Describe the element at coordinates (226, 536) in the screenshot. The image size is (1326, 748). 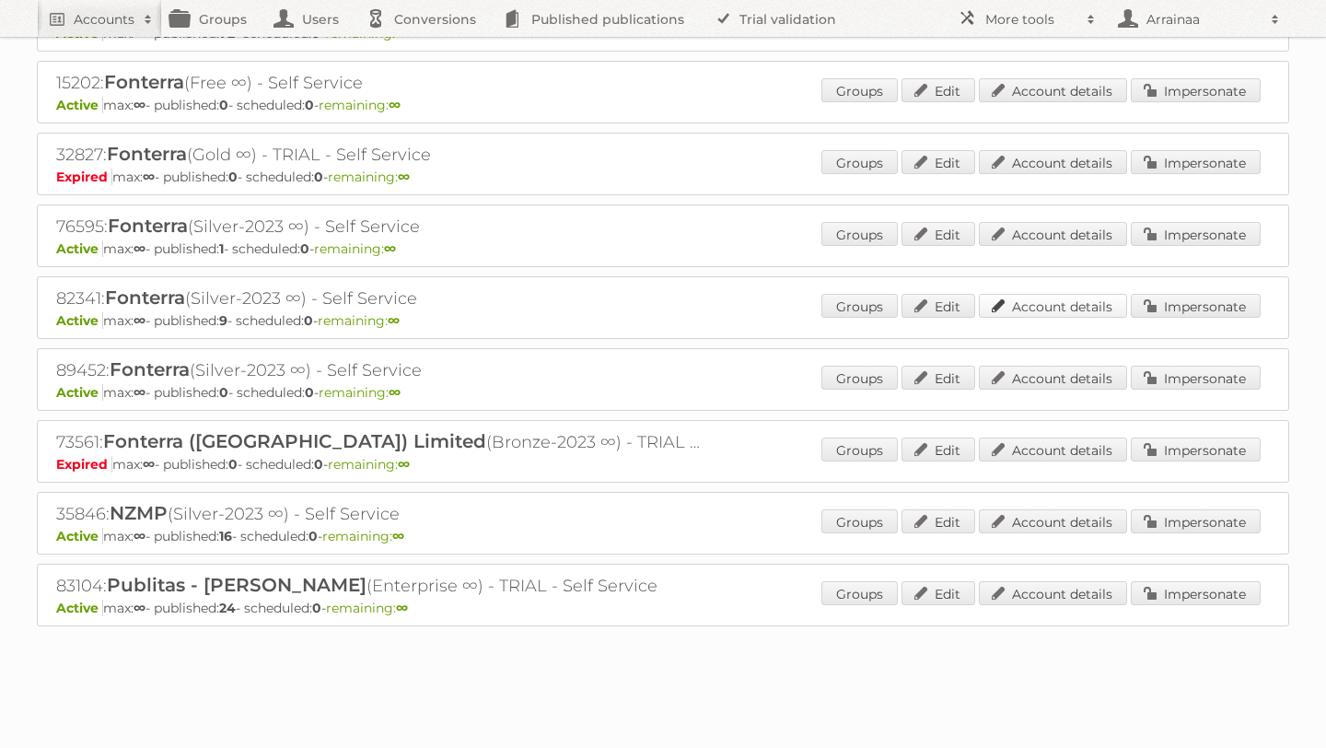
I see `strong: 16` at that location.